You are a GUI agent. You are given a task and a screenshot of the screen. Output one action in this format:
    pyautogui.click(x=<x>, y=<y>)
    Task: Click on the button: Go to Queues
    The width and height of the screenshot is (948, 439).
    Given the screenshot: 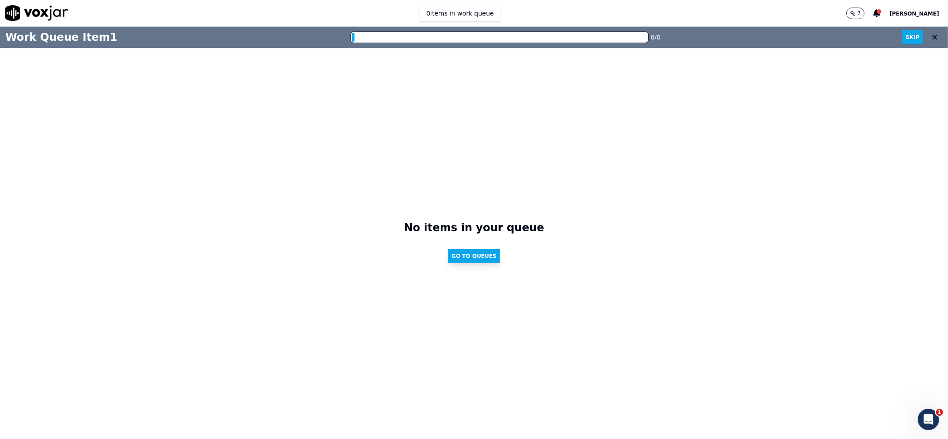 What is the action you would take?
    pyautogui.click(x=474, y=256)
    